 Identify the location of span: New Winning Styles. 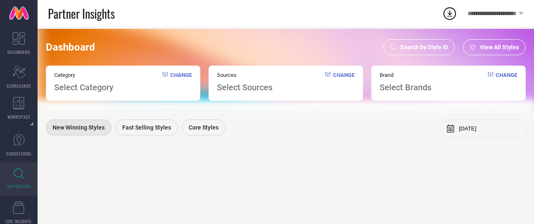
(78, 127).